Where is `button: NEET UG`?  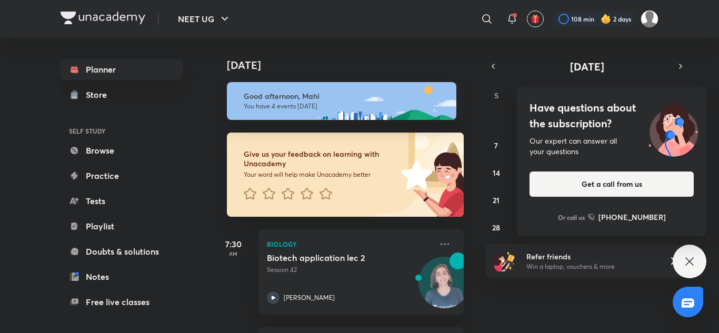
button: NEET UG is located at coordinates (204, 19).